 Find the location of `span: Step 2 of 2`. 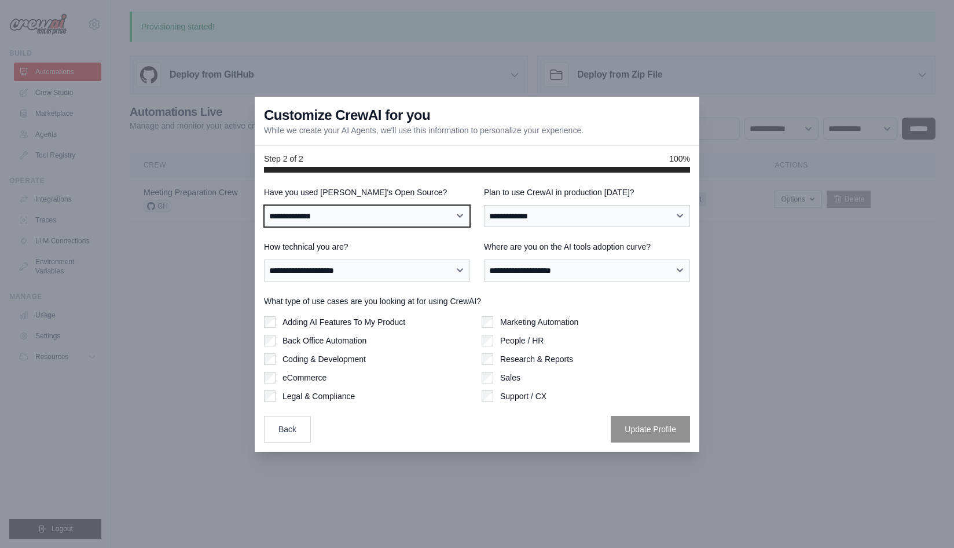

span: Step 2 of 2 is located at coordinates (284, 159).